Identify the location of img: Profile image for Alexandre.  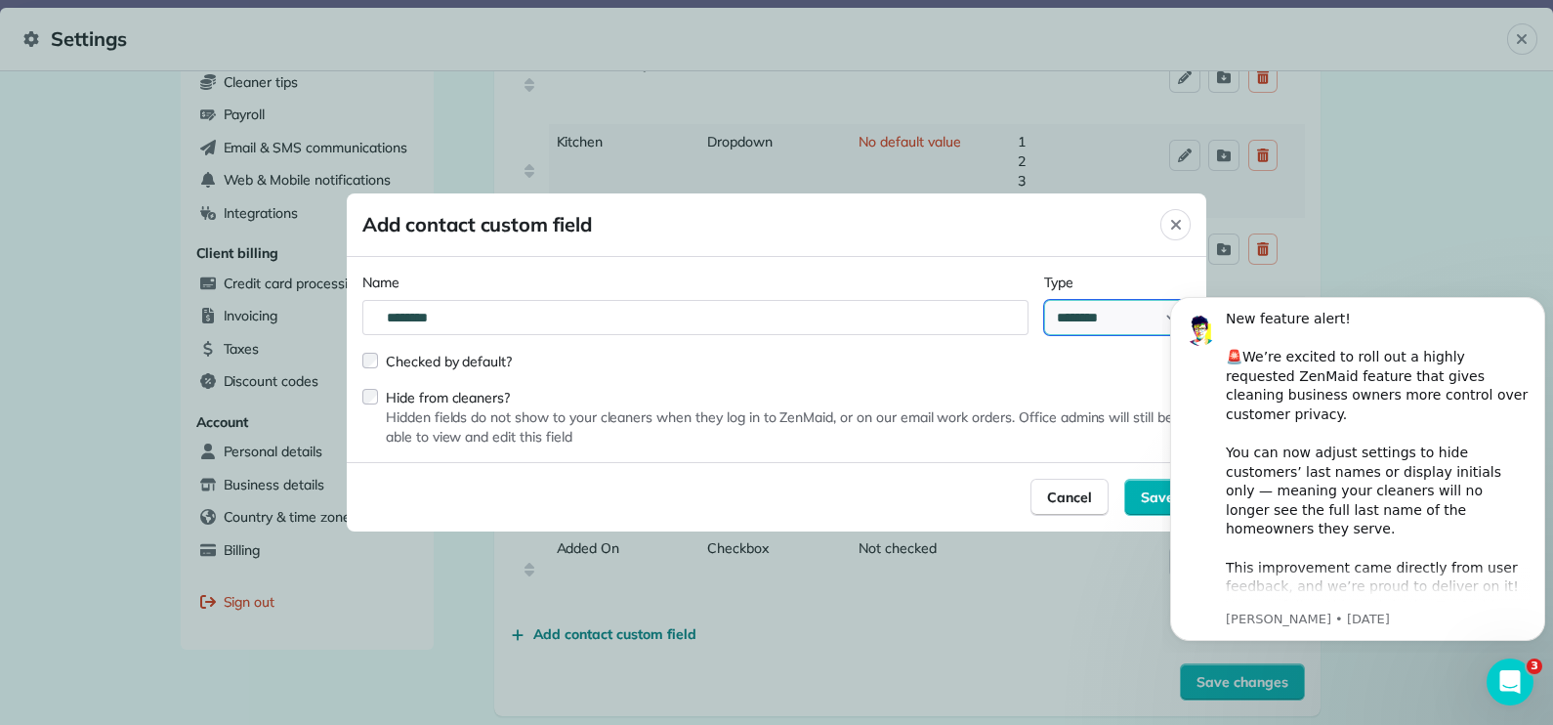
(38, 51).